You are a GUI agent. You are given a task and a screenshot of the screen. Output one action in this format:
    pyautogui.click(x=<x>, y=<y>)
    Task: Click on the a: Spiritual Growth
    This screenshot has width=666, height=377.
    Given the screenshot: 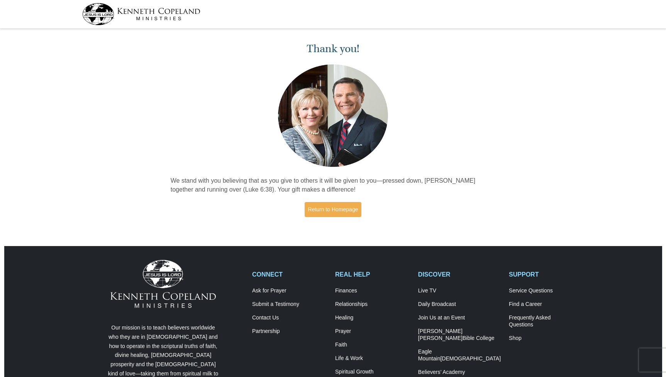 What is the action you would take?
    pyautogui.click(x=372, y=372)
    